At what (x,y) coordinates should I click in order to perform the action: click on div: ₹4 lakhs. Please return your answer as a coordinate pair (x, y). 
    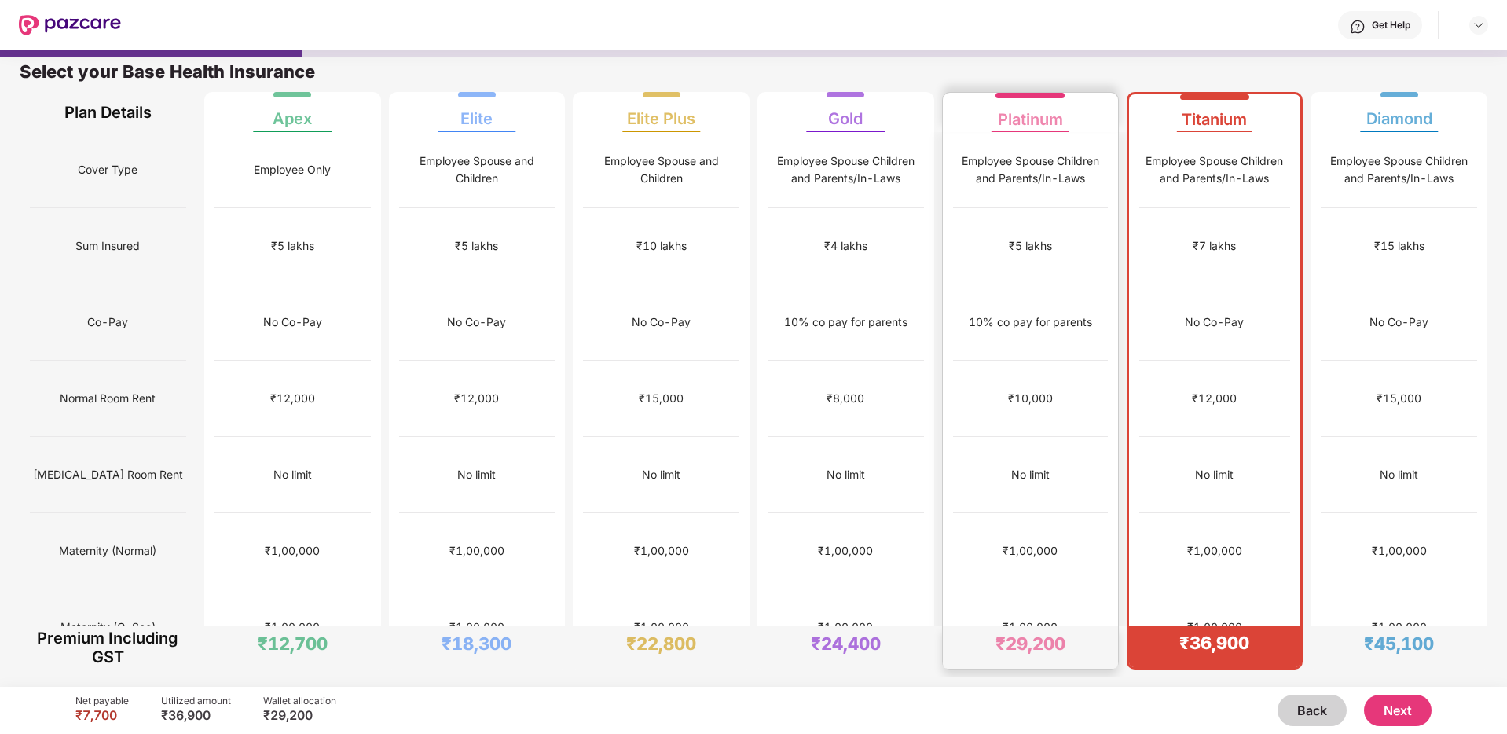
    Looking at the image, I should click on (846, 246).